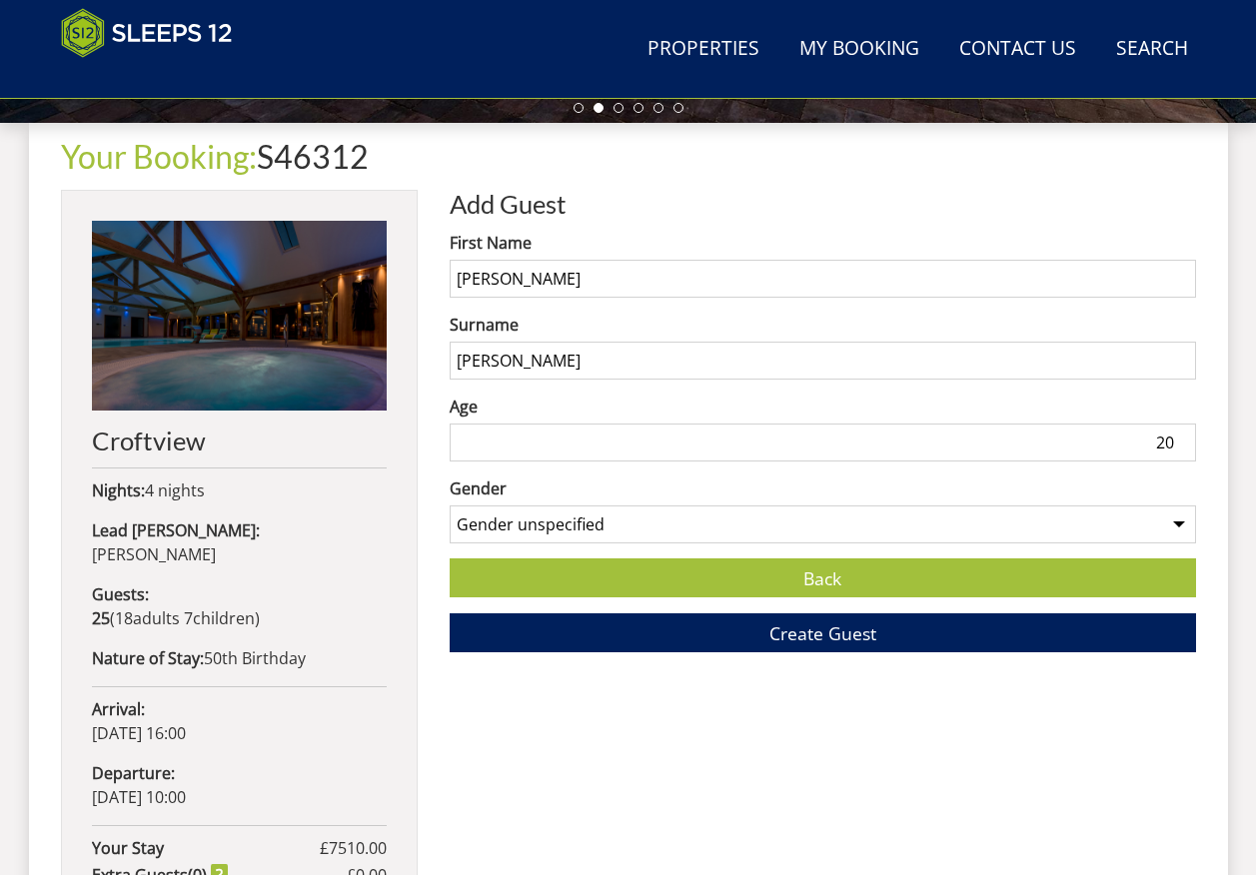 The width and height of the screenshot is (1256, 875). What do you see at coordinates (822, 634) in the screenshot?
I see `span: Create Guest` at bounding box center [822, 634].